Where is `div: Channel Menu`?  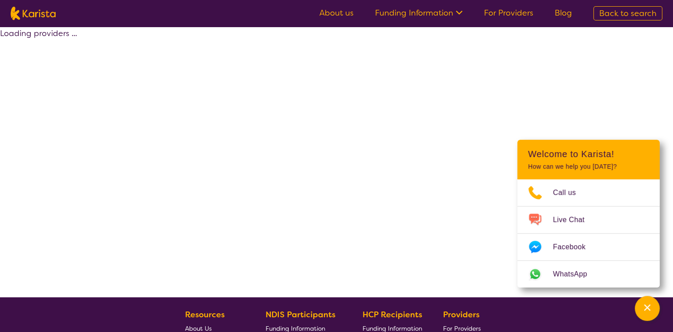
div: Channel Menu is located at coordinates (589, 214).